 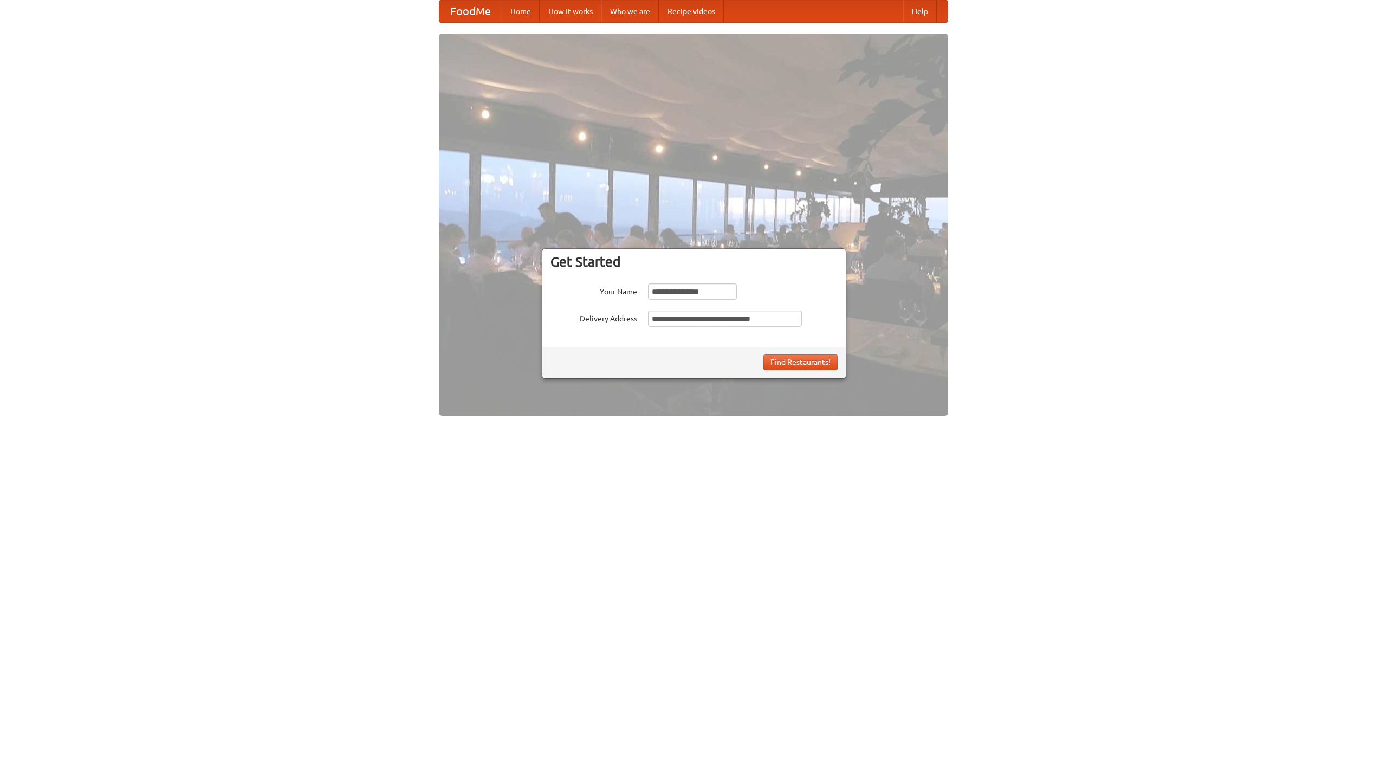 What do you see at coordinates (594, 290) in the screenshot?
I see `label: Your Name` at bounding box center [594, 290].